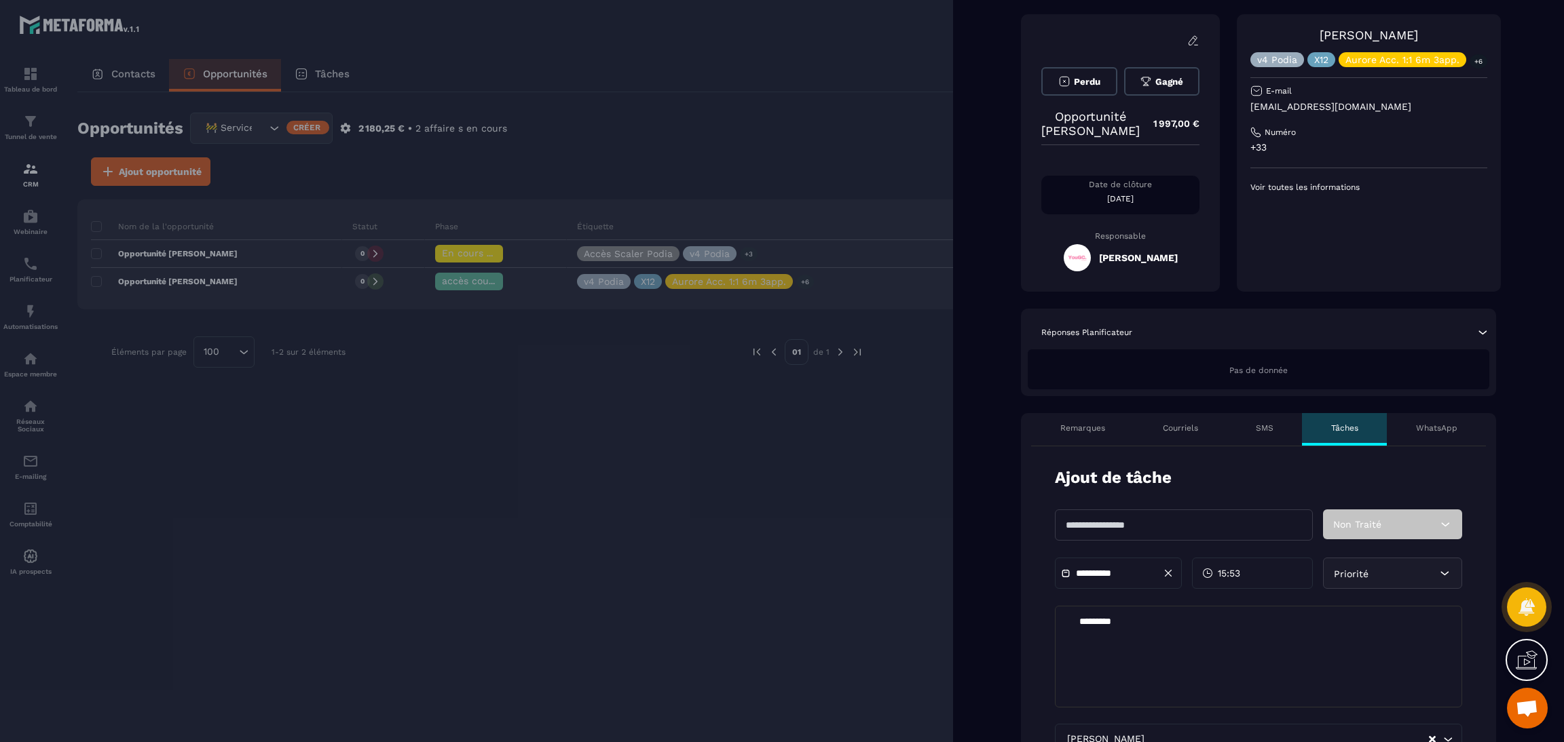 Image resolution: width=1564 pixels, height=742 pixels. What do you see at coordinates (1368, 147) in the screenshot?
I see `p: +33` at bounding box center [1368, 147].